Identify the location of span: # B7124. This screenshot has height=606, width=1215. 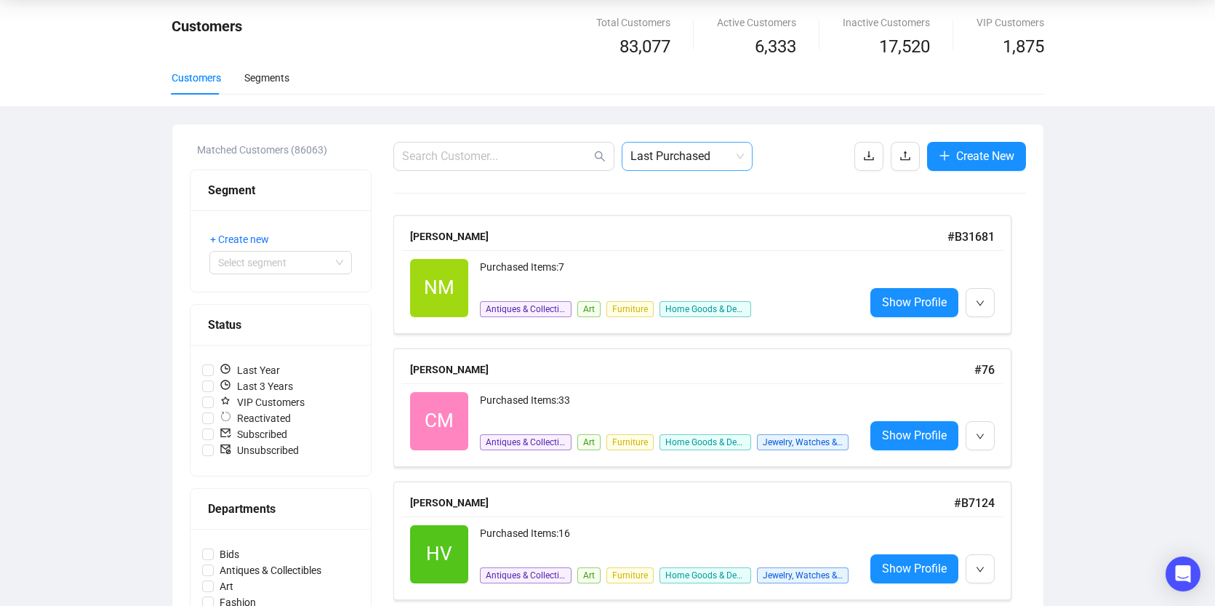
(974, 503).